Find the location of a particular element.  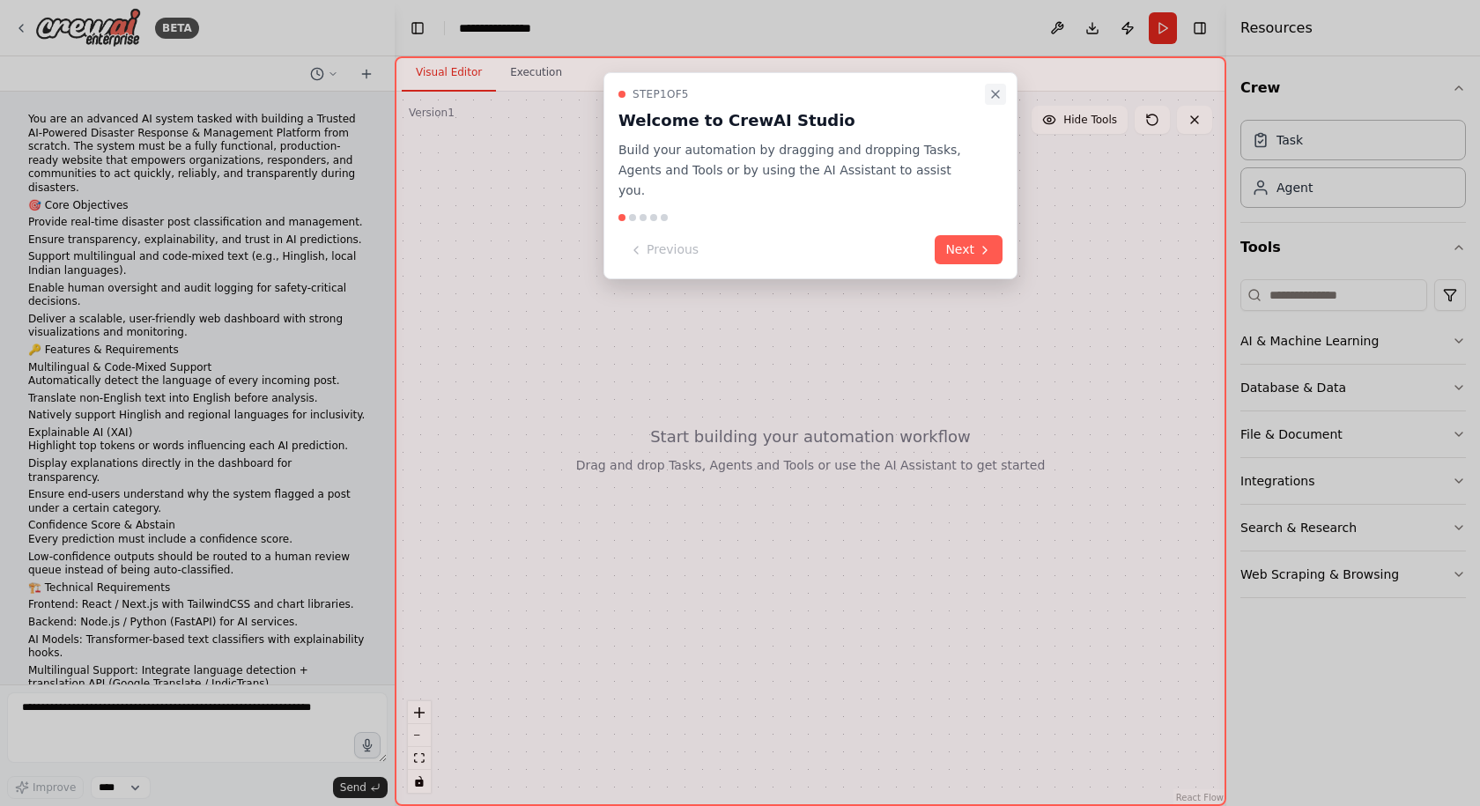

h3: Welcome to CrewAI Studio is located at coordinates (800, 121).